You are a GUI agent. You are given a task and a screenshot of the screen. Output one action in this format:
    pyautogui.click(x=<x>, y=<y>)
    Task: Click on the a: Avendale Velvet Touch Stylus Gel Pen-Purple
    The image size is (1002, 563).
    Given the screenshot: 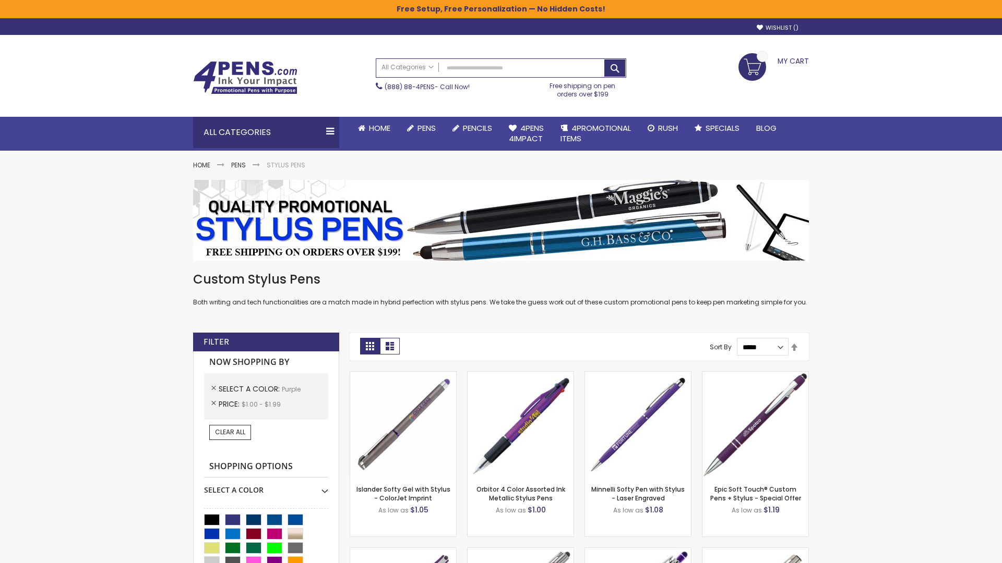 What is the action you would take?
    pyautogui.click(x=403, y=552)
    